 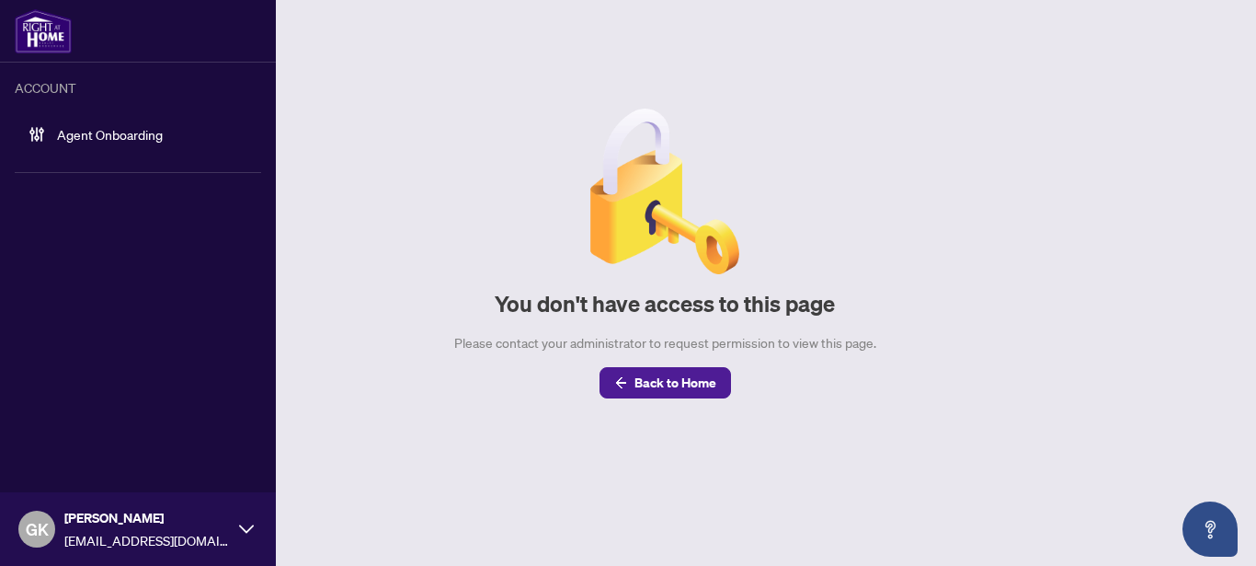 I want to click on button: Back to Home, so click(x=665, y=383).